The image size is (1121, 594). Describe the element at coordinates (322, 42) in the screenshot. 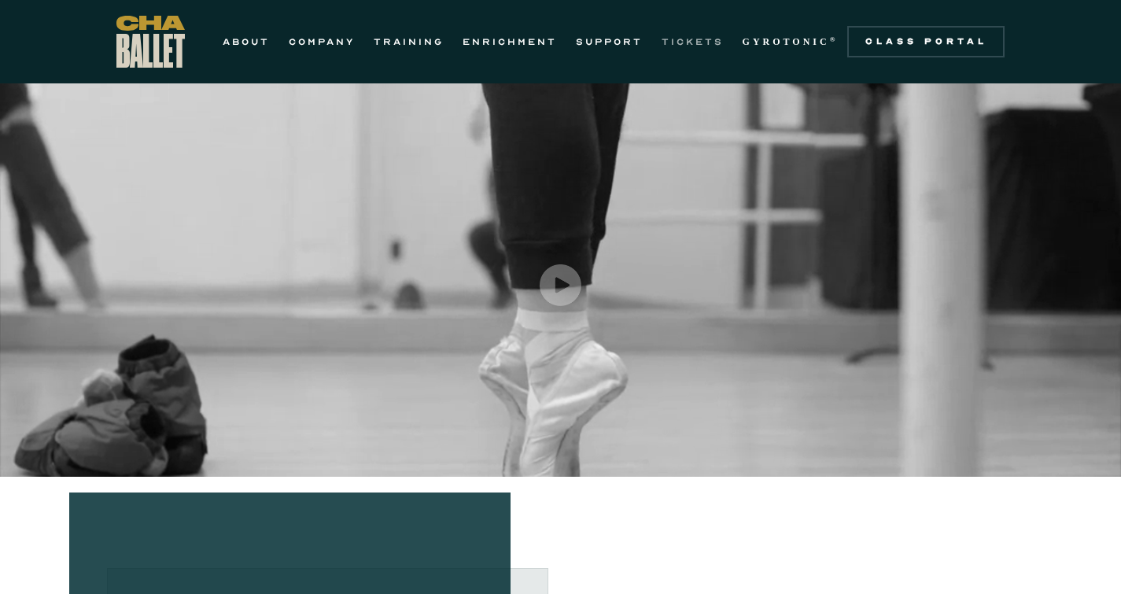

I see `a: COMPANY` at that location.